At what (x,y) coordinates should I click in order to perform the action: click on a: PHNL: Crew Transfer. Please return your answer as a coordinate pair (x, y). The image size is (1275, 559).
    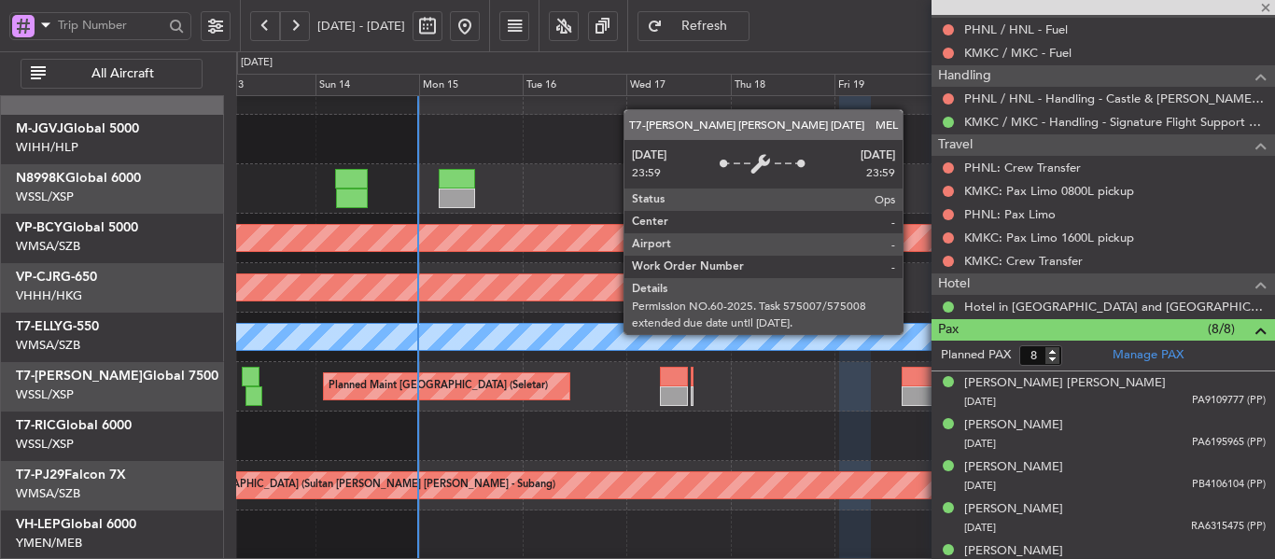
    Looking at the image, I should click on (1022, 167).